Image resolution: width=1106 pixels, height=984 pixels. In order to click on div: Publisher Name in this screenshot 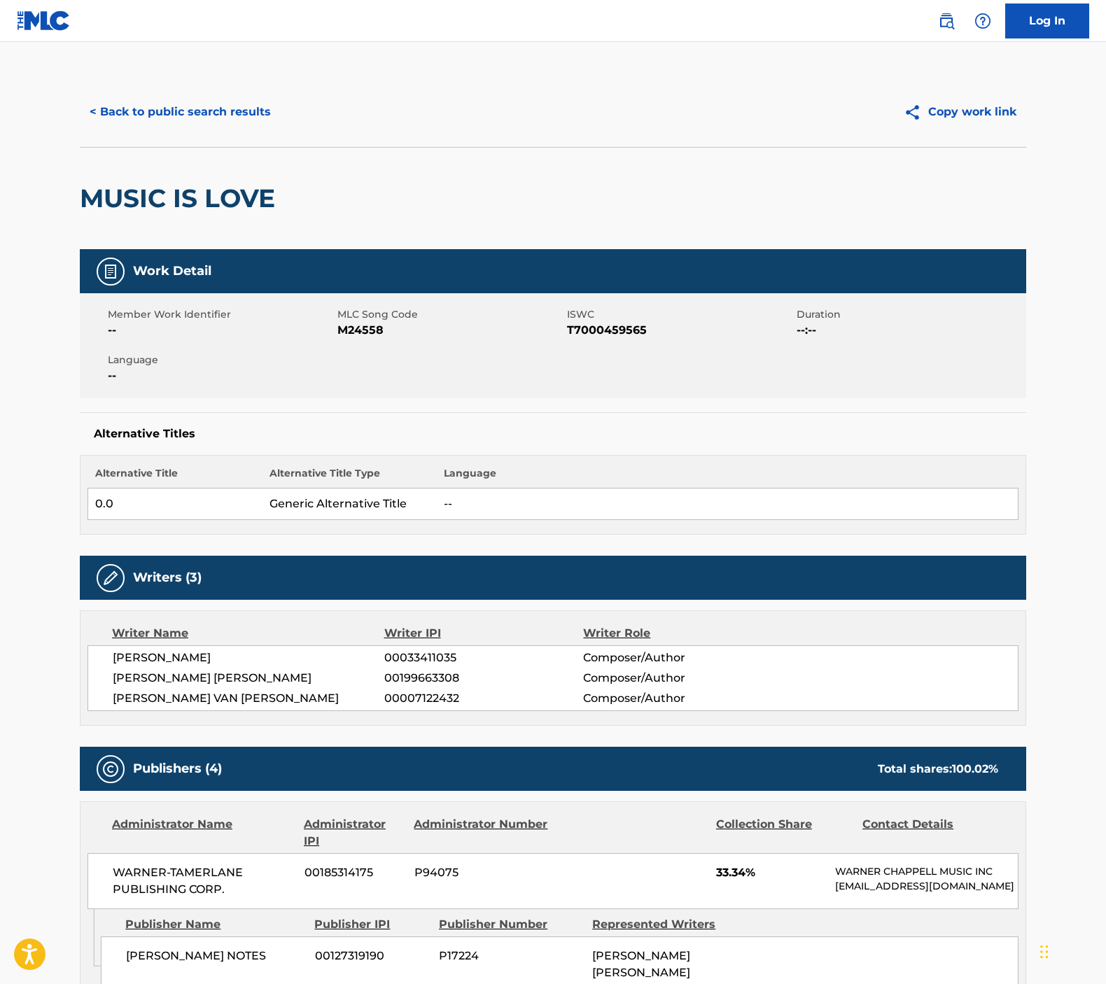, I will do `click(214, 924)`.